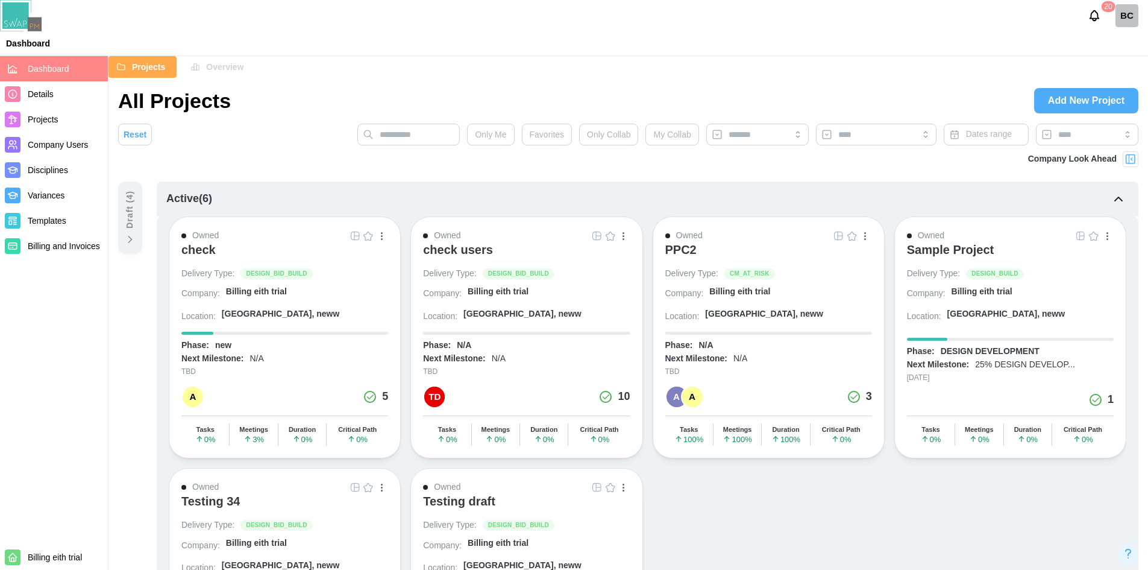 Image resolution: width=1148 pixels, height=570 pixels. What do you see at coordinates (55, 557) in the screenshot?
I see `span: Billing eith trial` at bounding box center [55, 557].